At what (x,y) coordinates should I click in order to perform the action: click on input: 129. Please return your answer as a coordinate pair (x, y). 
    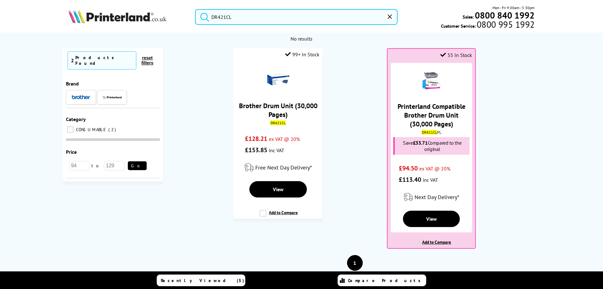
    Looking at the image, I should click on (114, 166).